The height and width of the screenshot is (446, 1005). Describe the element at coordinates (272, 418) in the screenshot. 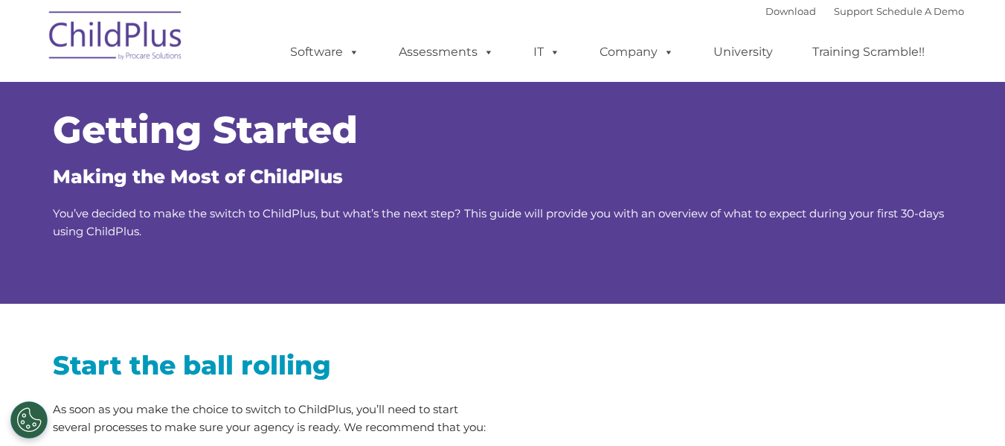

I see `p: As soon as you make the choice to switch to ChildPlus, you’ll need to start several processes to ...` at that location.